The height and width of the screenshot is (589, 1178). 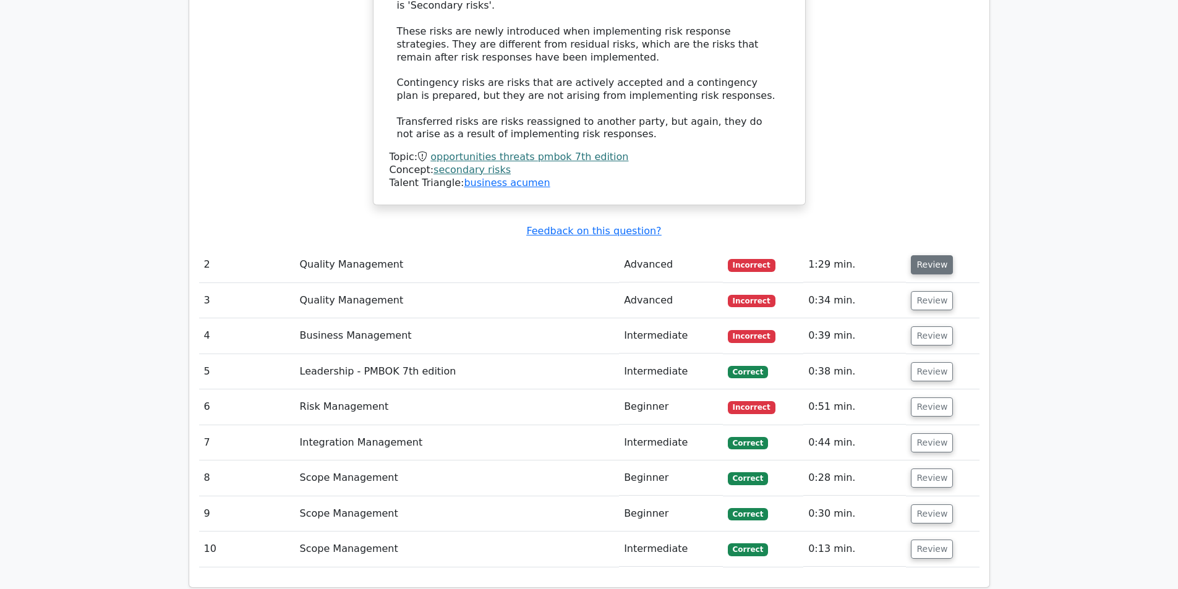 What do you see at coordinates (247, 300) in the screenshot?
I see `td: 3` at bounding box center [247, 300].